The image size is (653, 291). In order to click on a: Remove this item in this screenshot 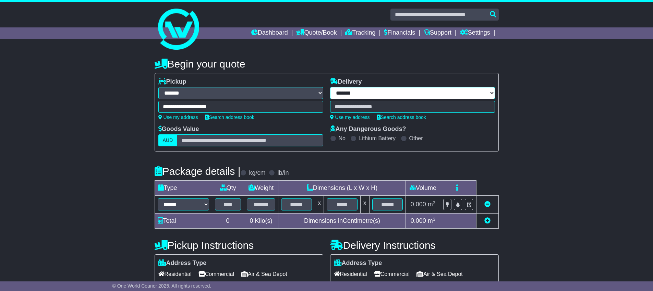, I will do `click(487, 204)`.